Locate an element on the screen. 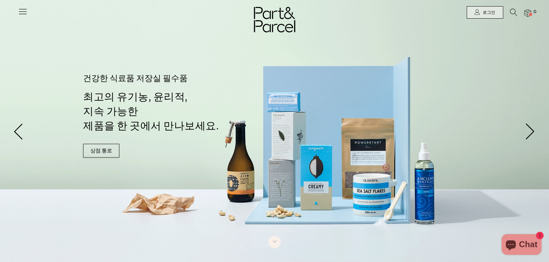 This screenshot has width=549, height=262. span: 0 is located at coordinates (535, 12).